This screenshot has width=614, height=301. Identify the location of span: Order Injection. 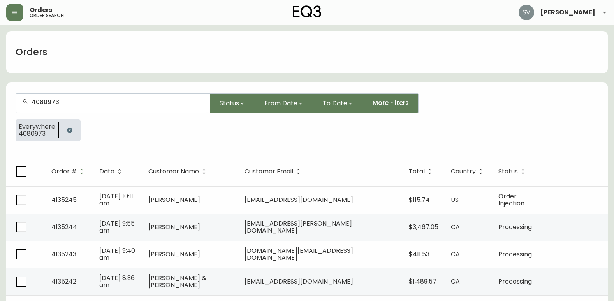
(511, 200).